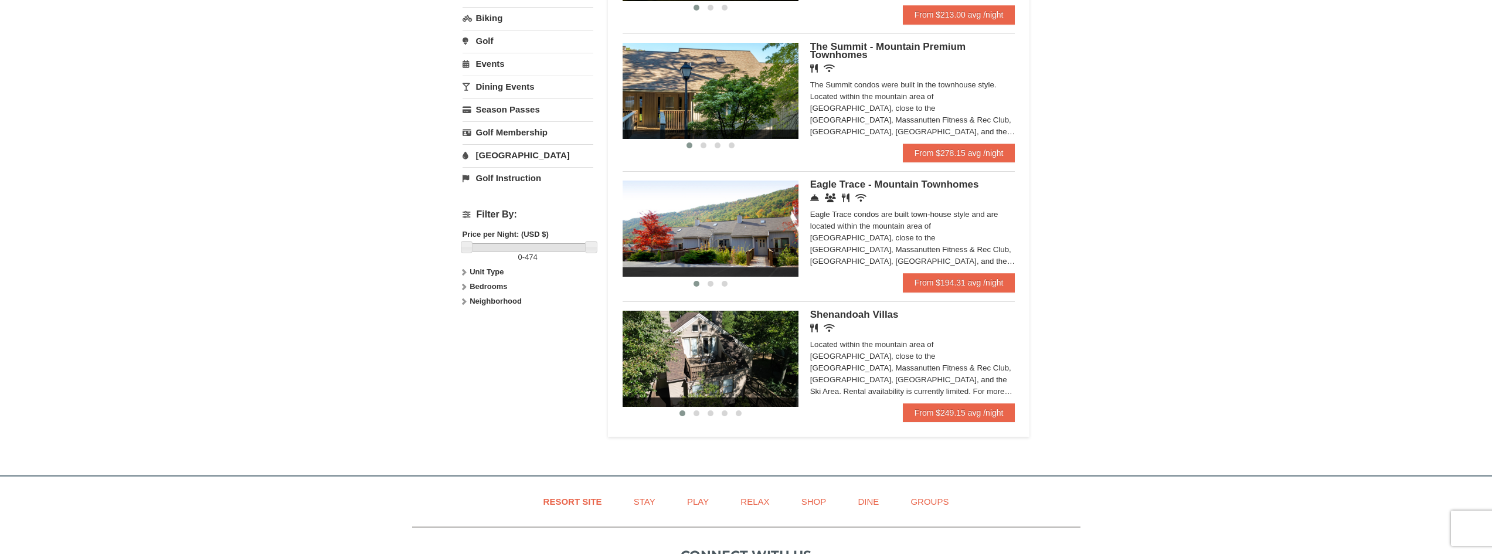  What do you see at coordinates (528, 215) in the screenshot?
I see `h4: Filter By:` at bounding box center [528, 215].